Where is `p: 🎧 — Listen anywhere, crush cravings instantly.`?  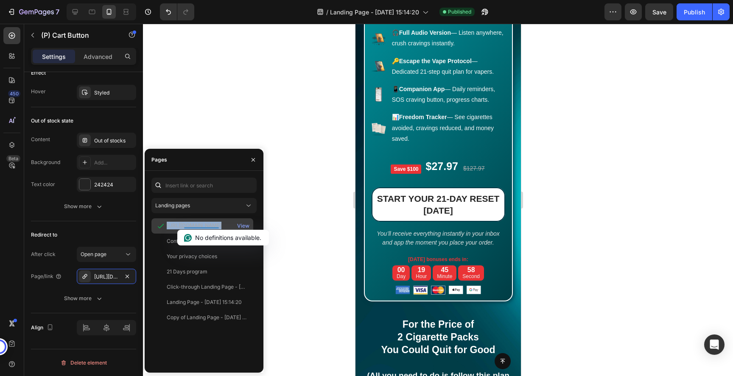 p: 🎧 — Listen anywhere, crush cravings instantly. is located at coordinates (93, 14).